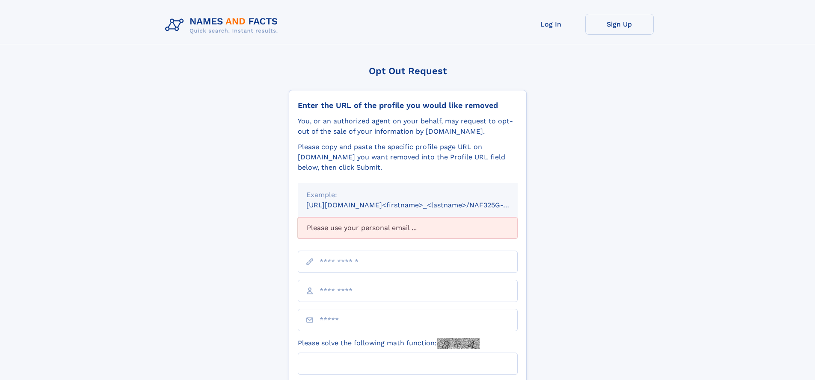 The image size is (815, 380). Describe the element at coordinates (620, 24) in the screenshot. I see `a: Sign Up` at that location.